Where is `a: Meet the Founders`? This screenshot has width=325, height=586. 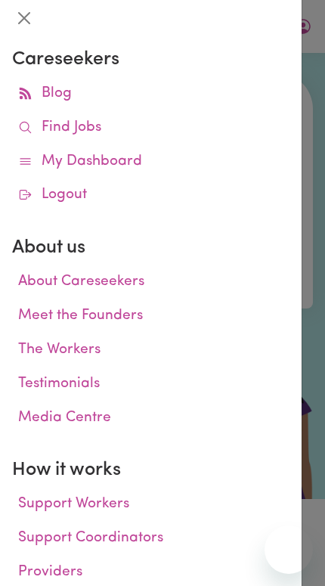
a: Meet the Founders is located at coordinates (150, 316).